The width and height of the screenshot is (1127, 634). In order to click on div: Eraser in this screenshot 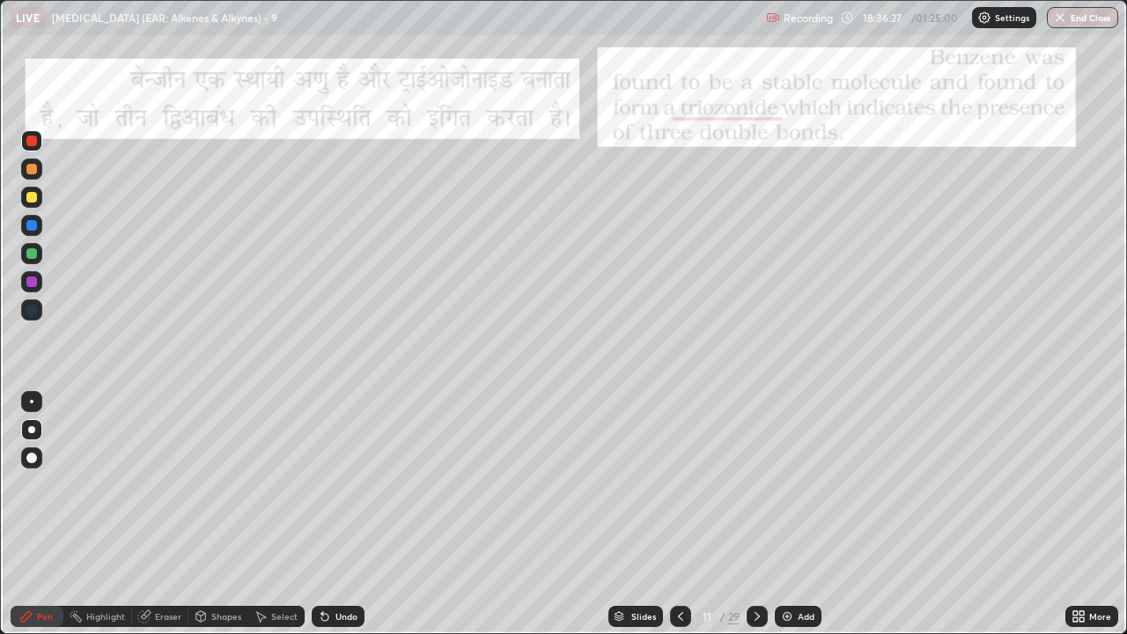, I will do `click(168, 616)`.